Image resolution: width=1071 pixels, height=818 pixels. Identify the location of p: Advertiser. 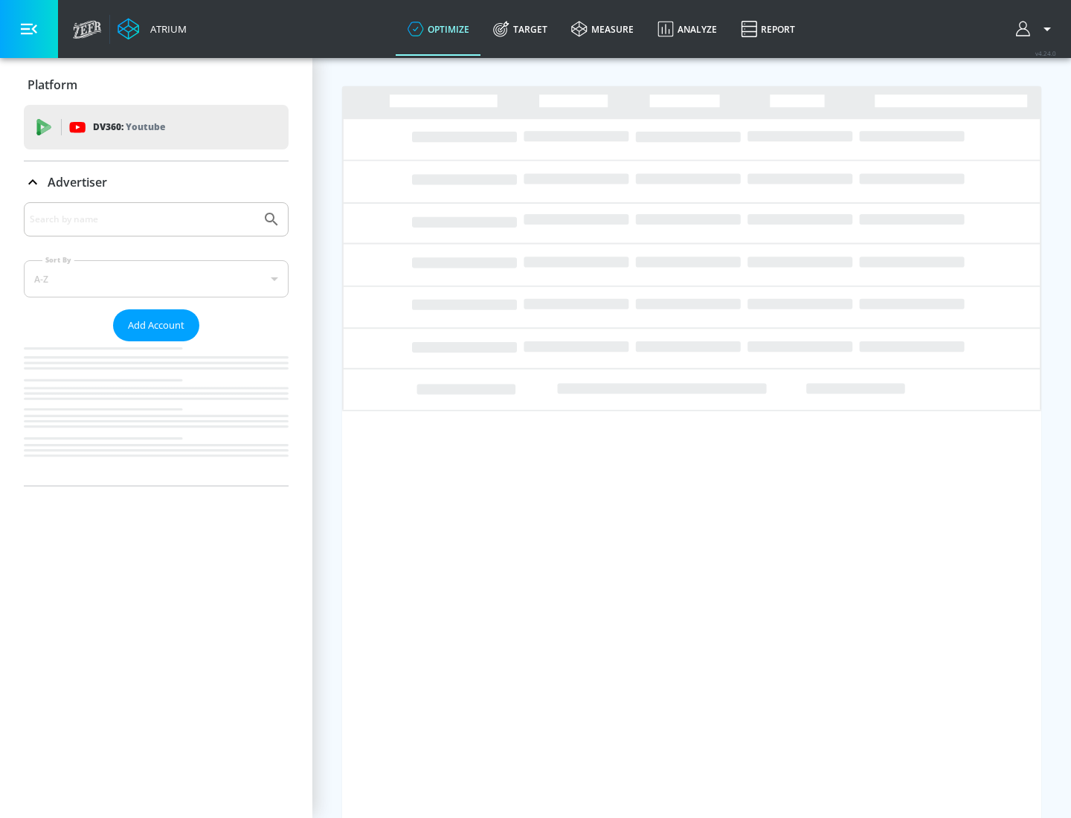
(77, 182).